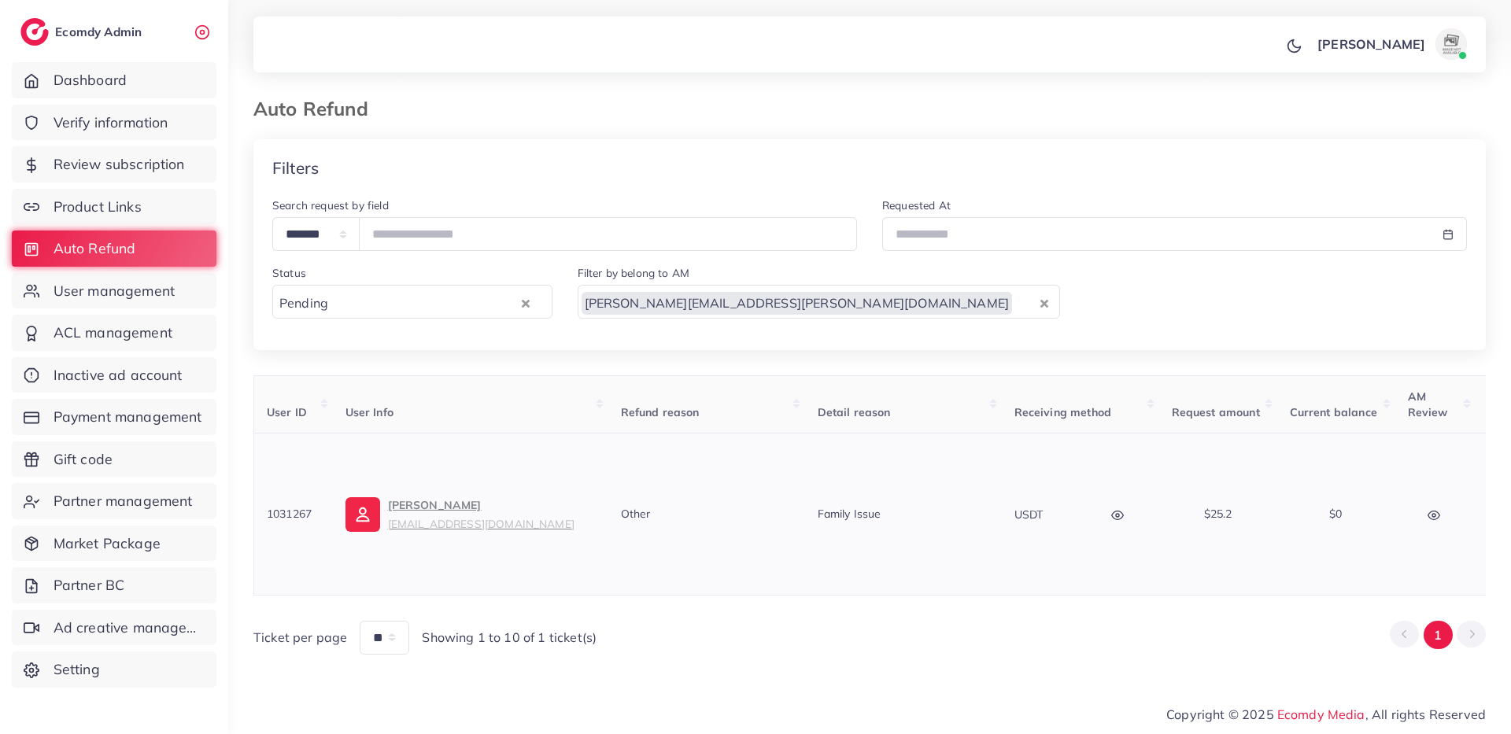  I want to click on span: Payment management, so click(128, 417).